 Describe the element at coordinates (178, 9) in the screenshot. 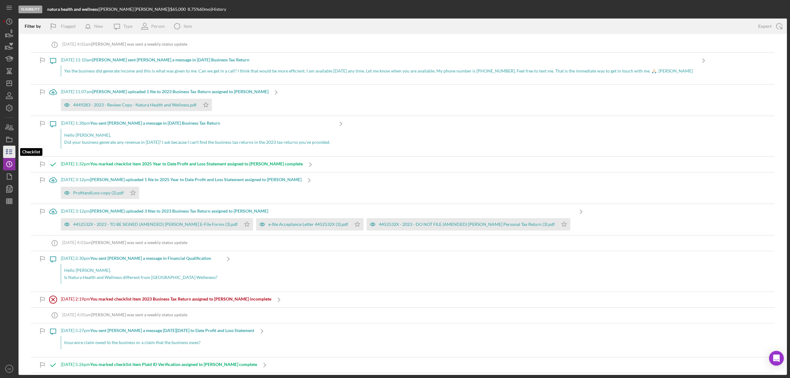

I see `span: $65,000` at that location.